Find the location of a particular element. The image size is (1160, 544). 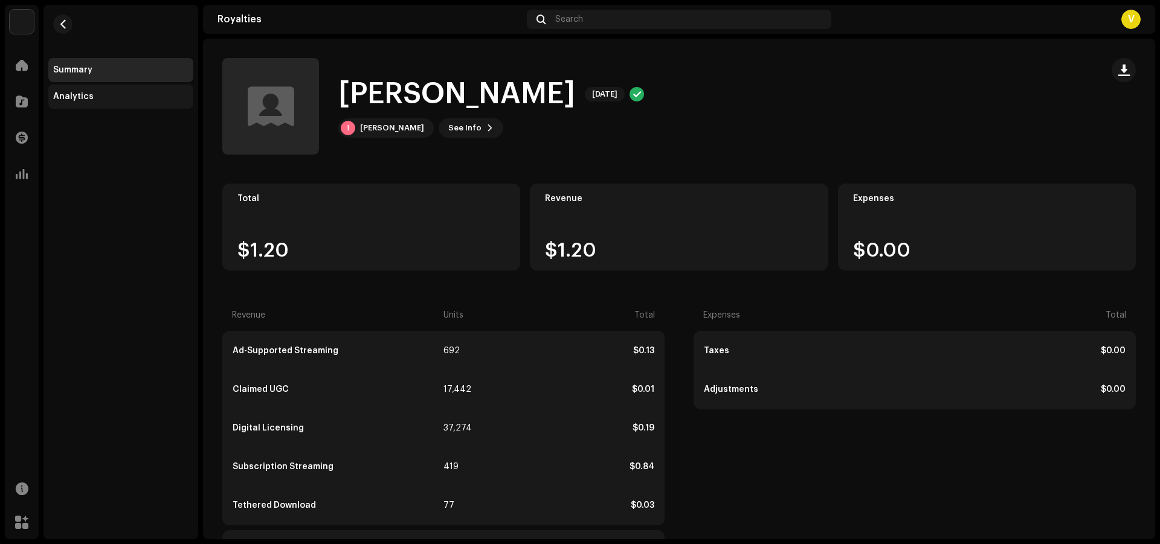

div: I is located at coordinates (348, 128).